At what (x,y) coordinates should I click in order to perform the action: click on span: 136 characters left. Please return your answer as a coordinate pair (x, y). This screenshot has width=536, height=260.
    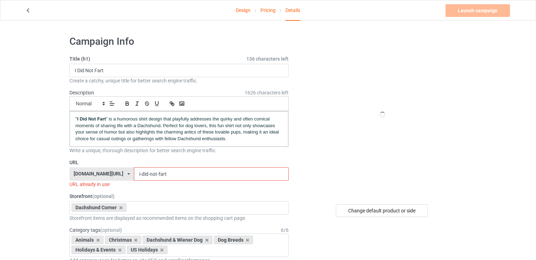
    Looking at the image, I should click on (267, 59).